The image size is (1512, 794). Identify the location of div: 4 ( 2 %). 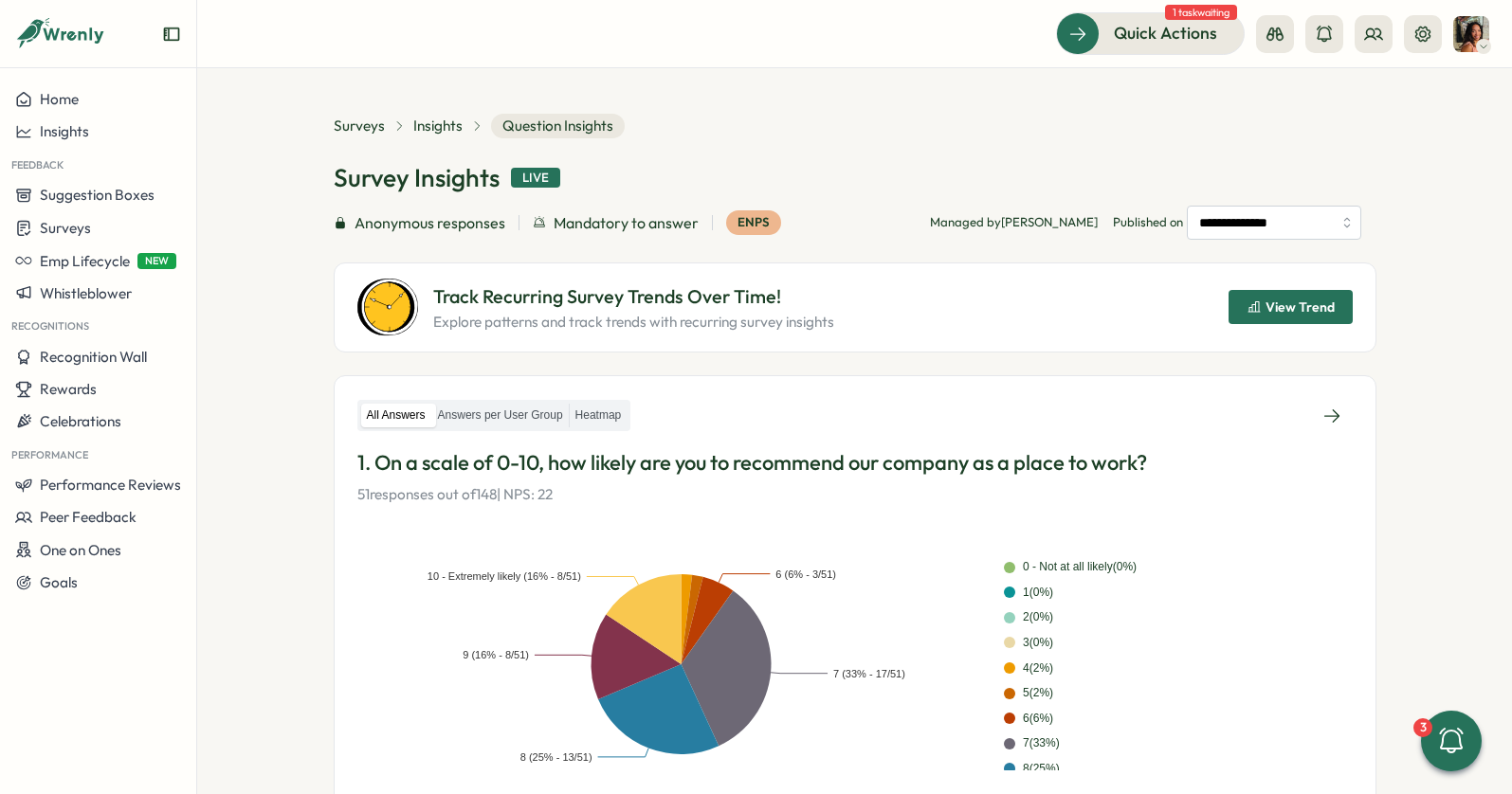
(1038, 668).